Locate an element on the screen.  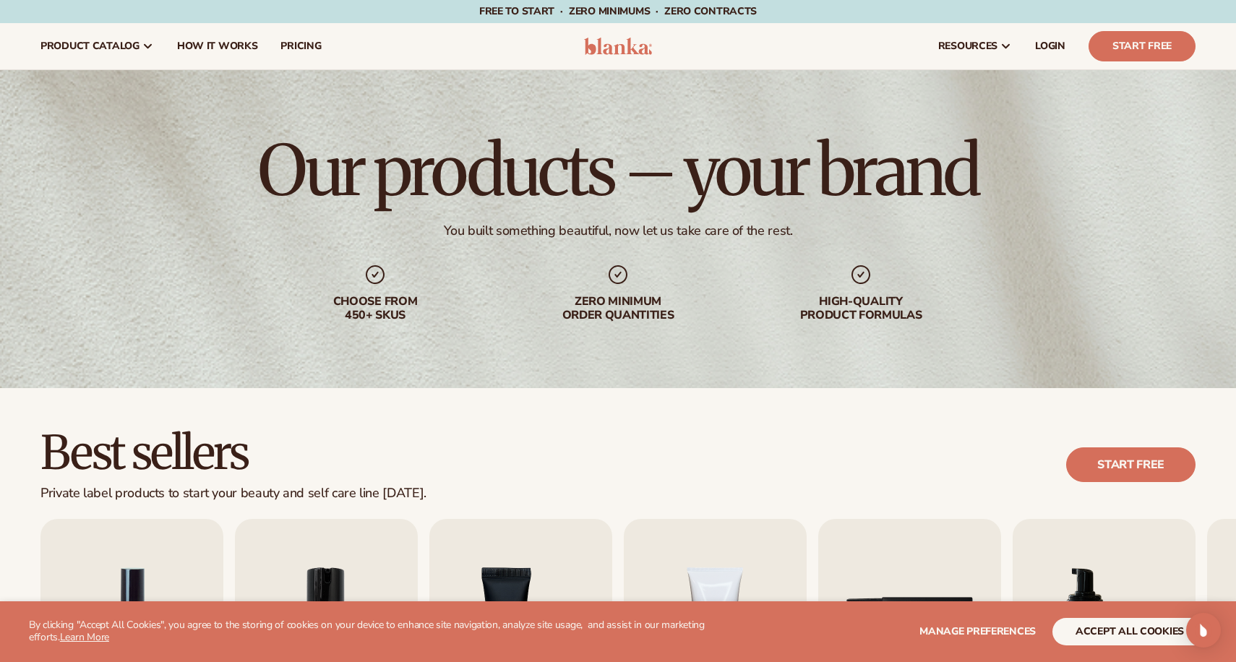
div: You built something beautiful, now let us take care of the rest. is located at coordinates (618, 231).